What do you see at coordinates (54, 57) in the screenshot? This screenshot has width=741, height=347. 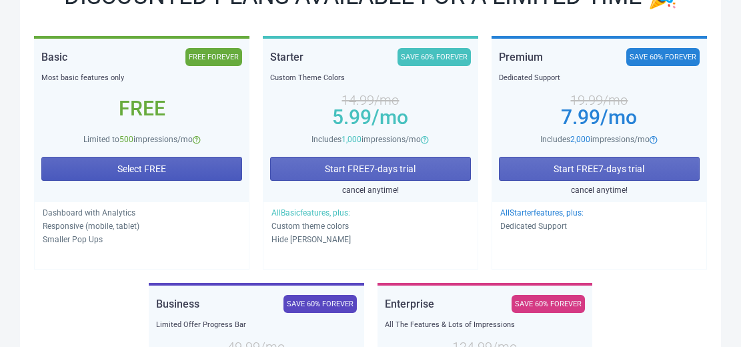 I see `div: Basic` at bounding box center [54, 57].